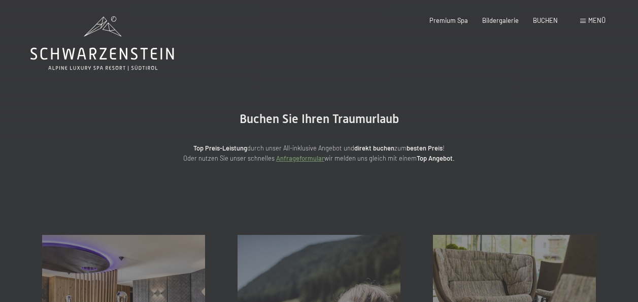 The image size is (638, 302). Describe the element at coordinates (449, 20) in the screenshot. I see `span: Premium Spa` at that location.